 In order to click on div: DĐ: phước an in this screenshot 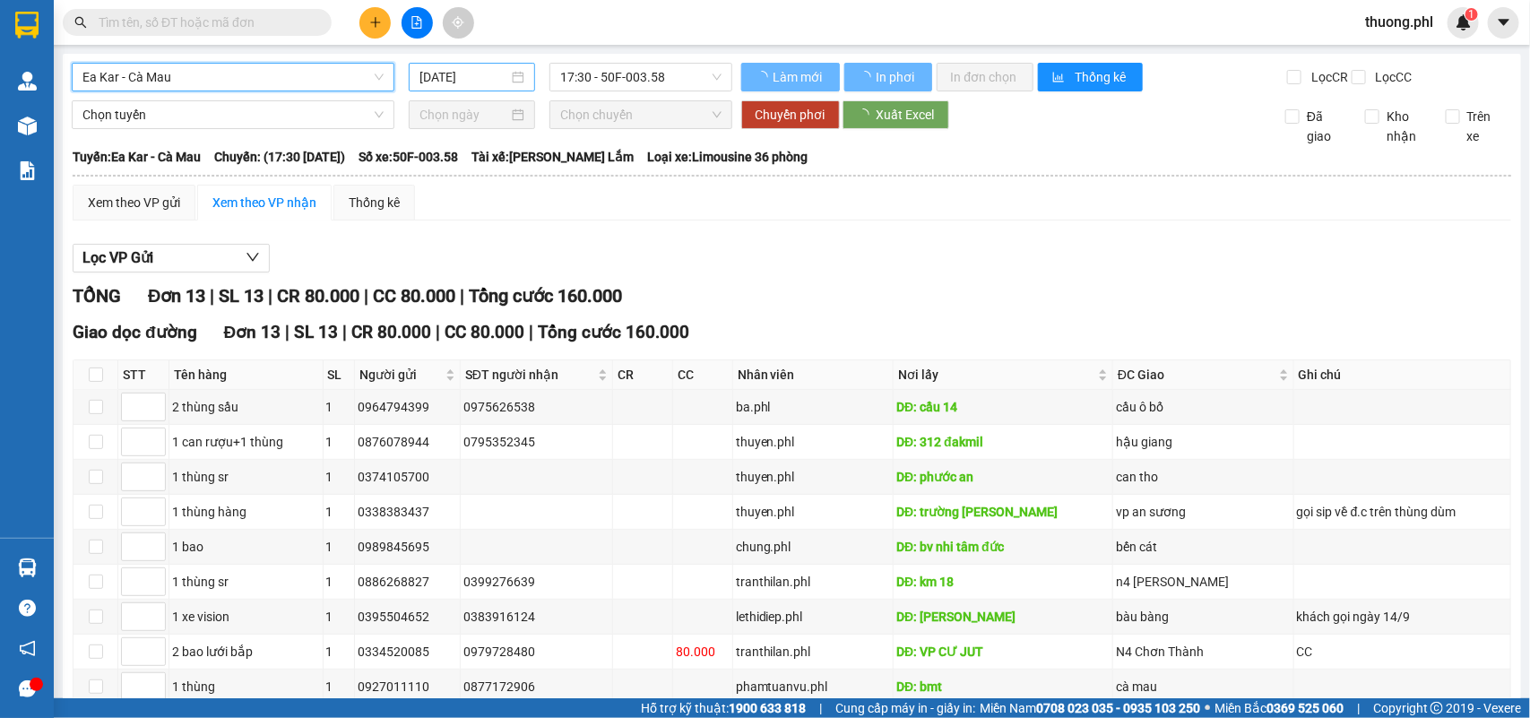, I will do `click(1003, 477)`.